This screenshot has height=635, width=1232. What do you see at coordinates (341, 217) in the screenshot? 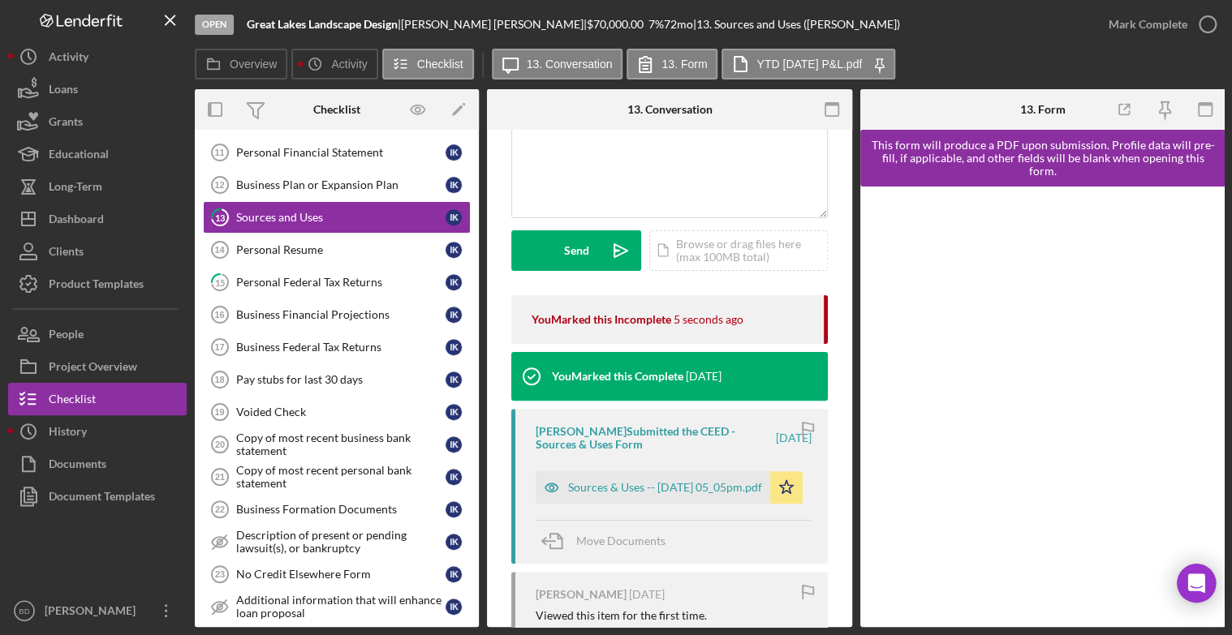
I see `div: Sources and Uses` at bounding box center [341, 217].